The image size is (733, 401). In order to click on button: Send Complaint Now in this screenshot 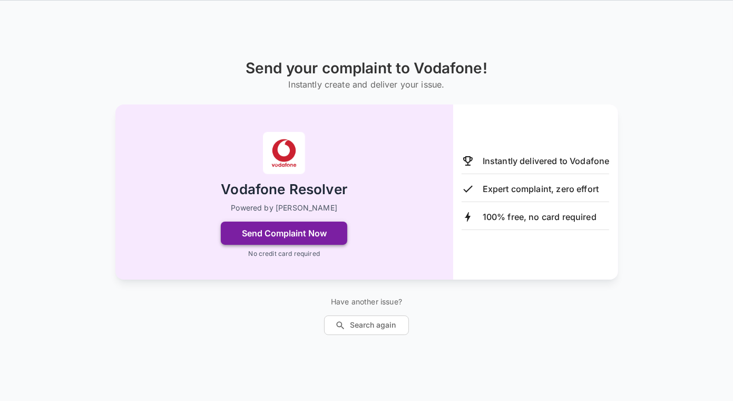, I will do `click(284, 233)`.